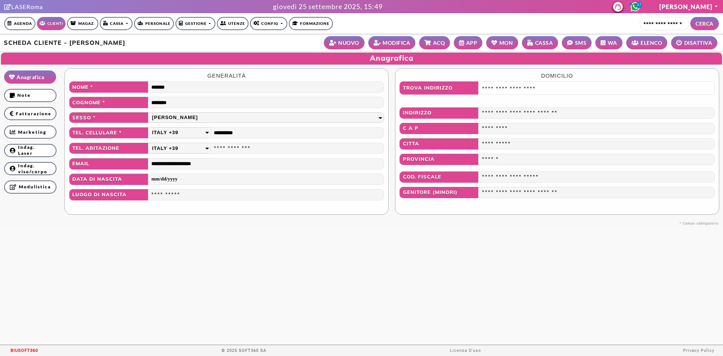  Describe the element at coordinates (506, 43) in the screenshot. I see `small: MON` at that location.